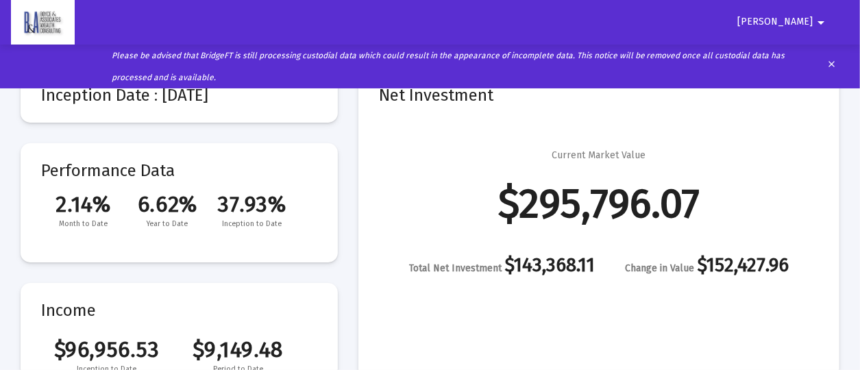  Describe the element at coordinates (239, 350) in the screenshot. I see `span: $9,149.48` at that location.